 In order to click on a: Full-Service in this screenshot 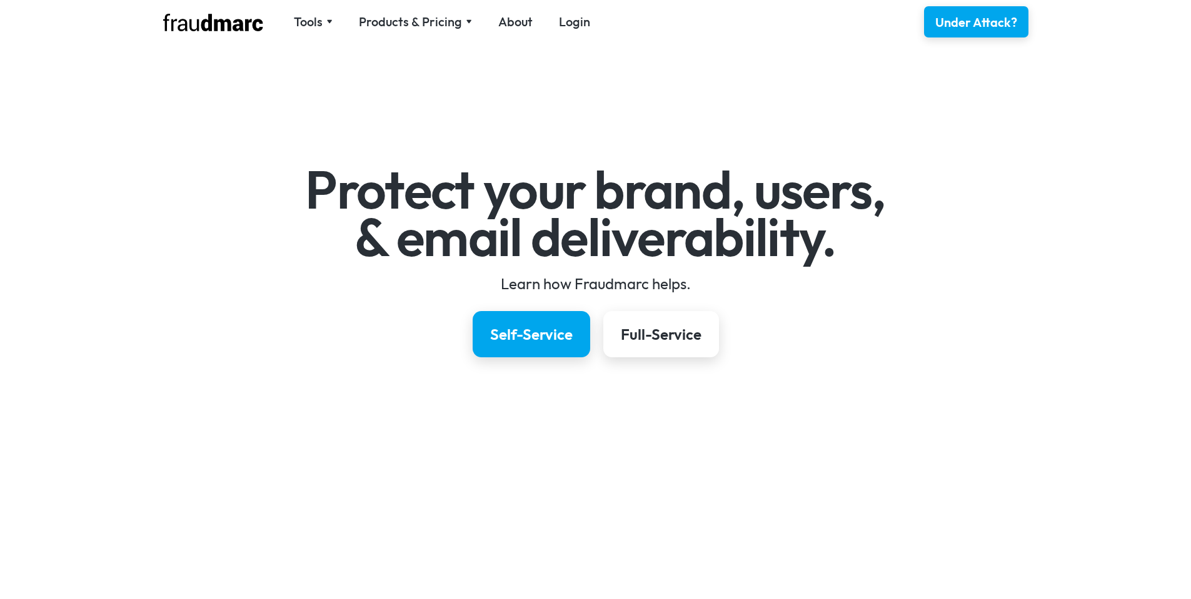, I will do `click(661, 334)`.